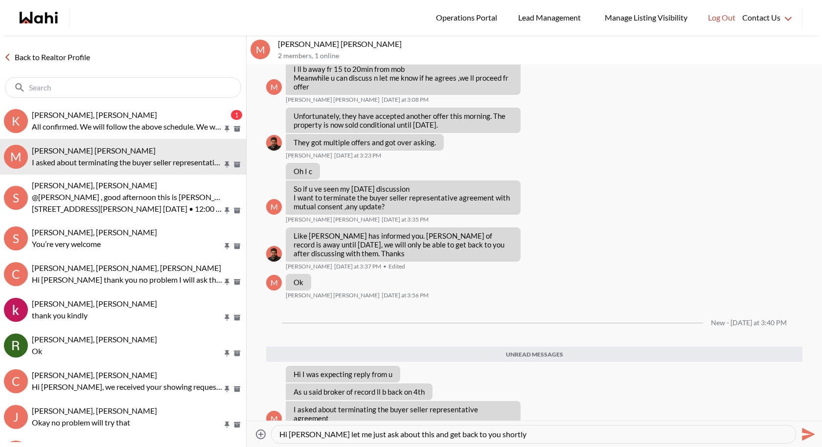 The image size is (822, 447). I want to click on div: Rita Kukendran, Behnam, so click(16, 345).